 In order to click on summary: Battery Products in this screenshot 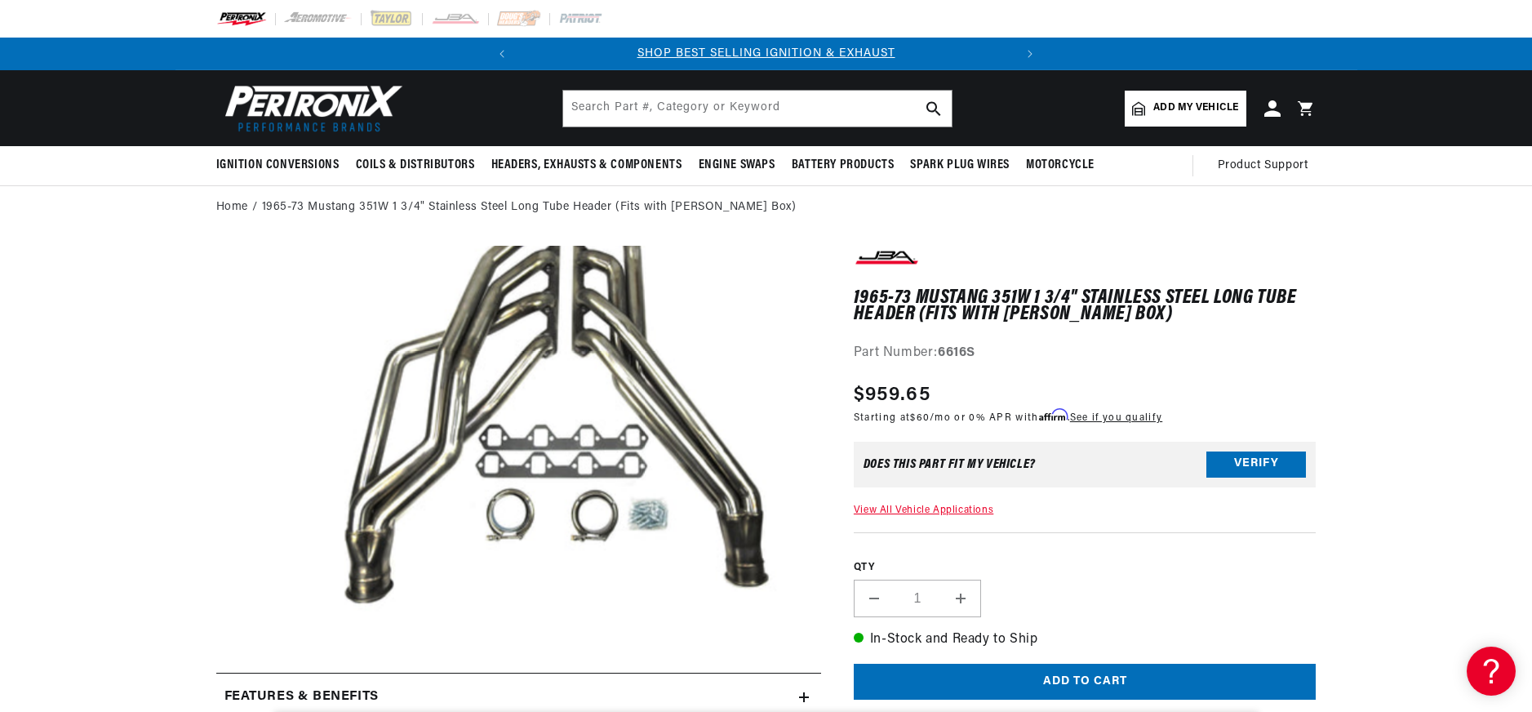, I will do `click(843, 165)`.